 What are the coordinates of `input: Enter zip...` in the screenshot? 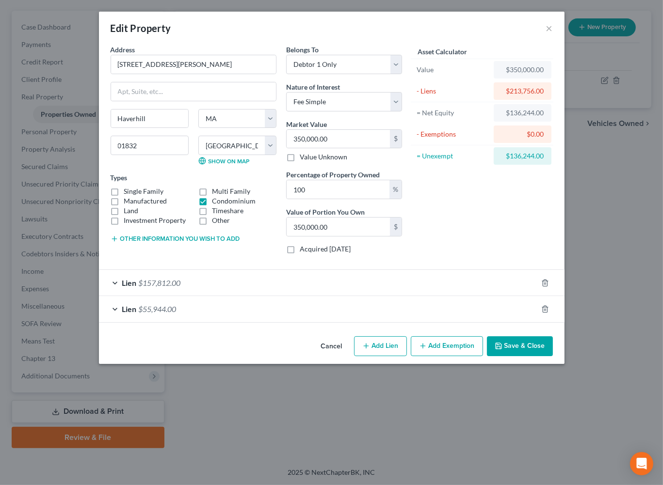 It's located at (149, 145).